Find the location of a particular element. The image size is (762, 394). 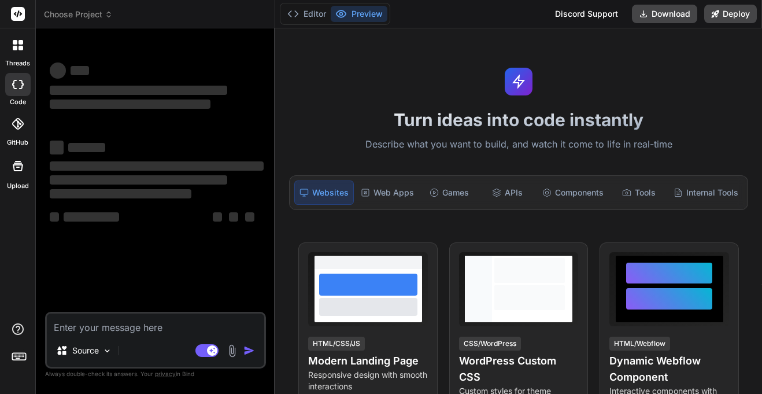

p: Always double-check its answers. Your in Bind is located at coordinates (156, 374).